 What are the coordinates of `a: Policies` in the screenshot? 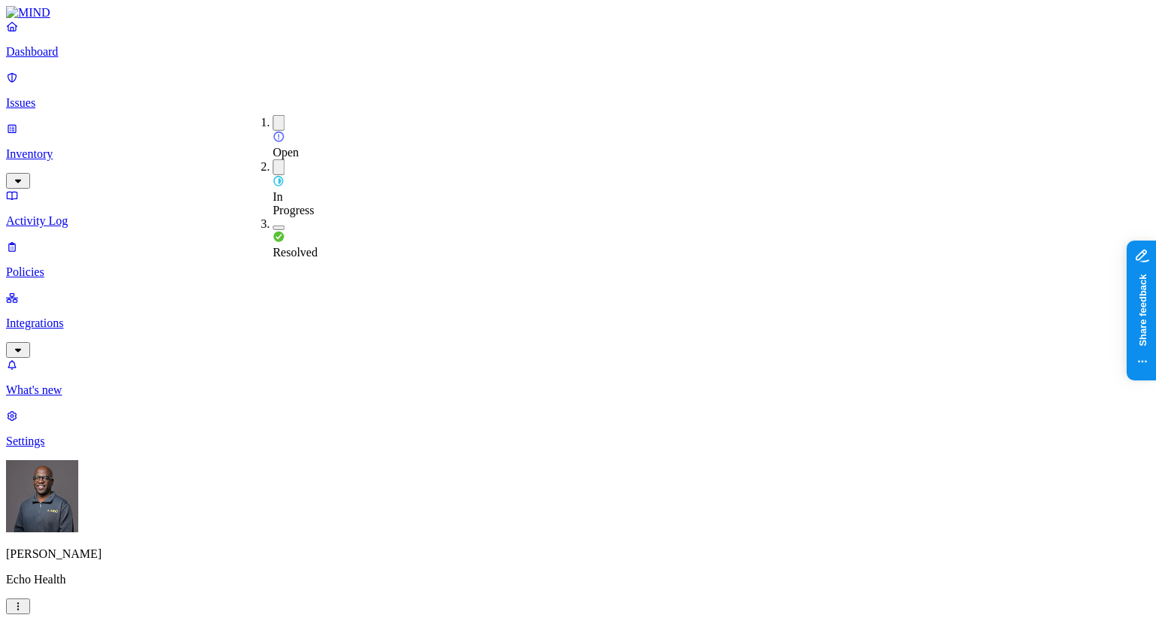 It's located at (578, 260).